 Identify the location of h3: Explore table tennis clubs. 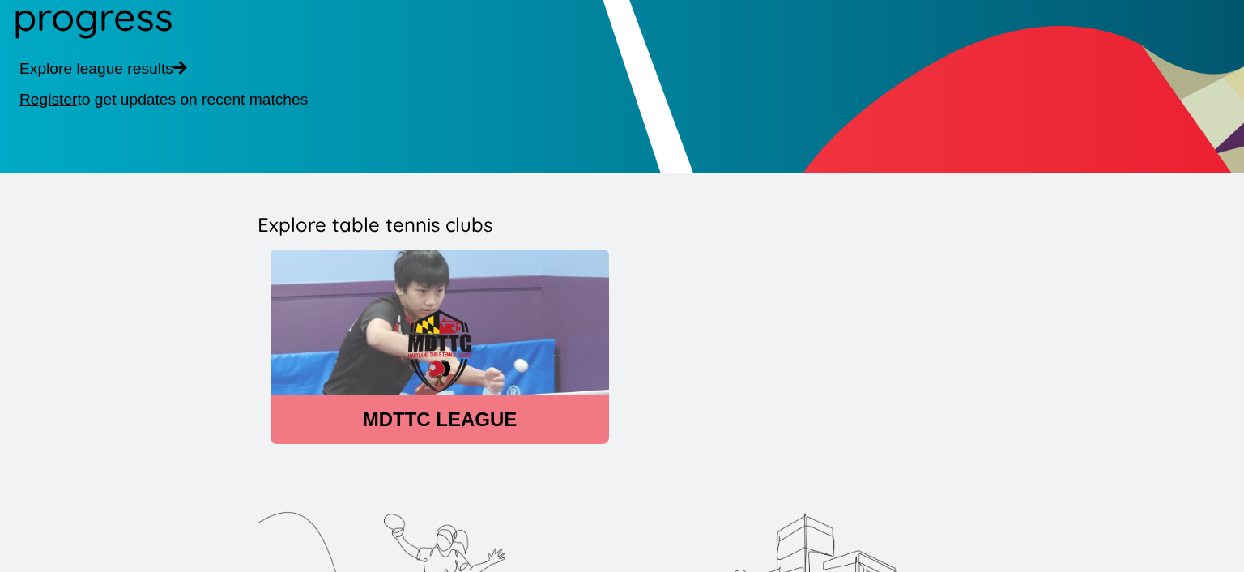
(622, 224).